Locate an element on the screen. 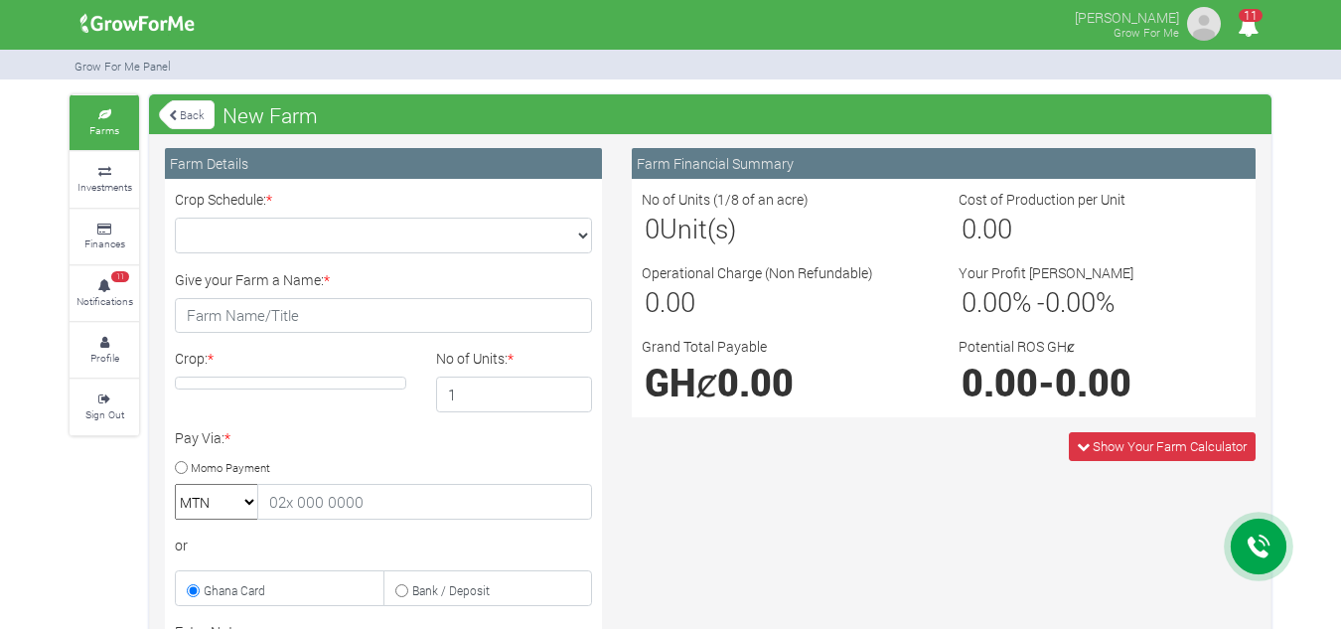 This screenshot has height=629, width=1341. input: Farm Name/Title is located at coordinates (383, 316).